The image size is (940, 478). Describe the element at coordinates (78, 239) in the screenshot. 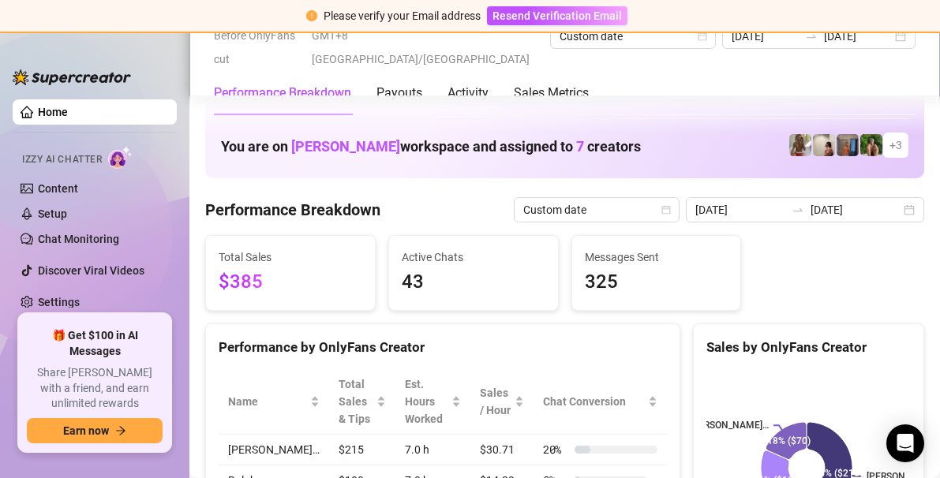

I see `a: Chat Monitoring` at that location.